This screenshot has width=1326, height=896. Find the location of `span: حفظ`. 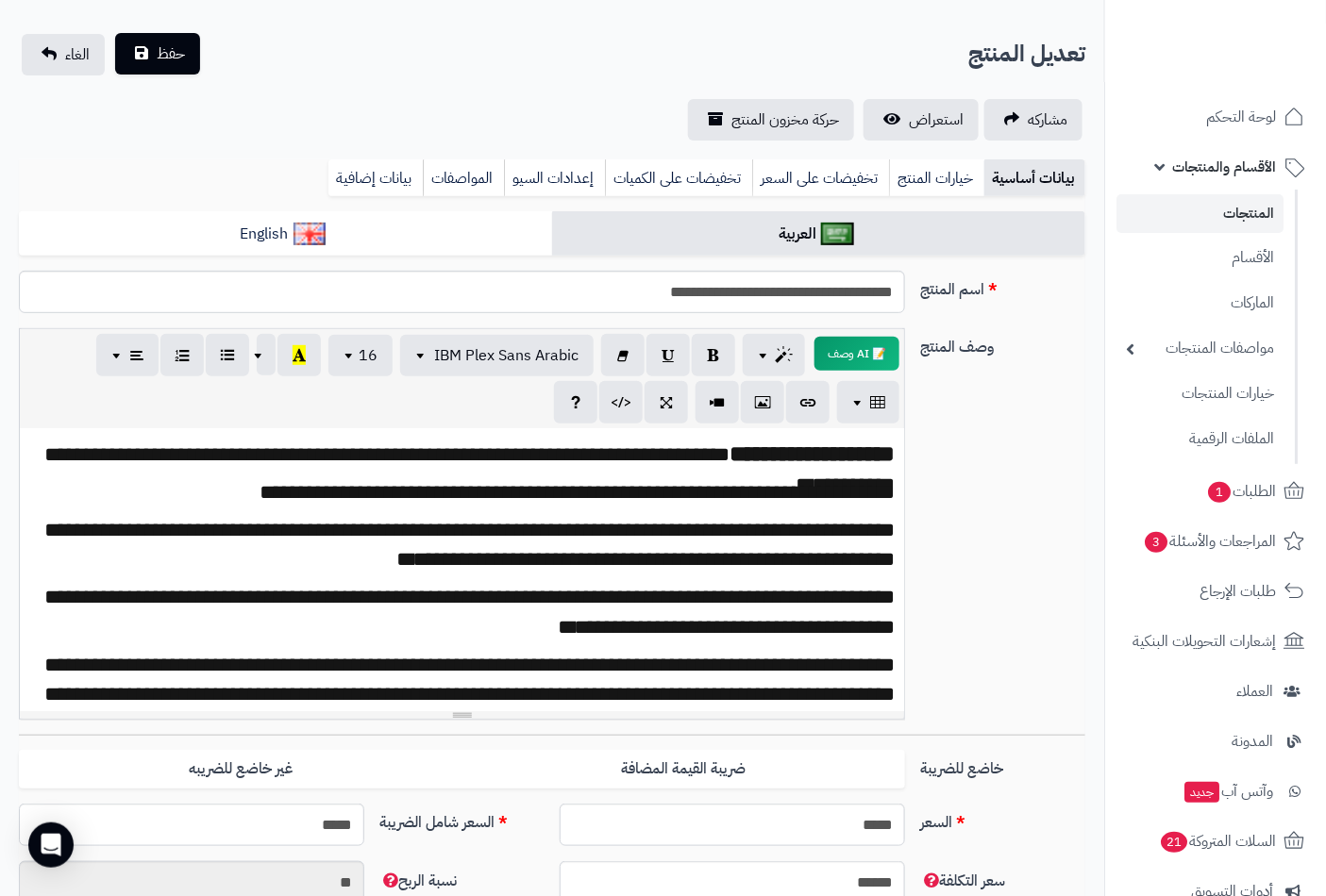

span: حفظ is located at coordinates (170, 54).